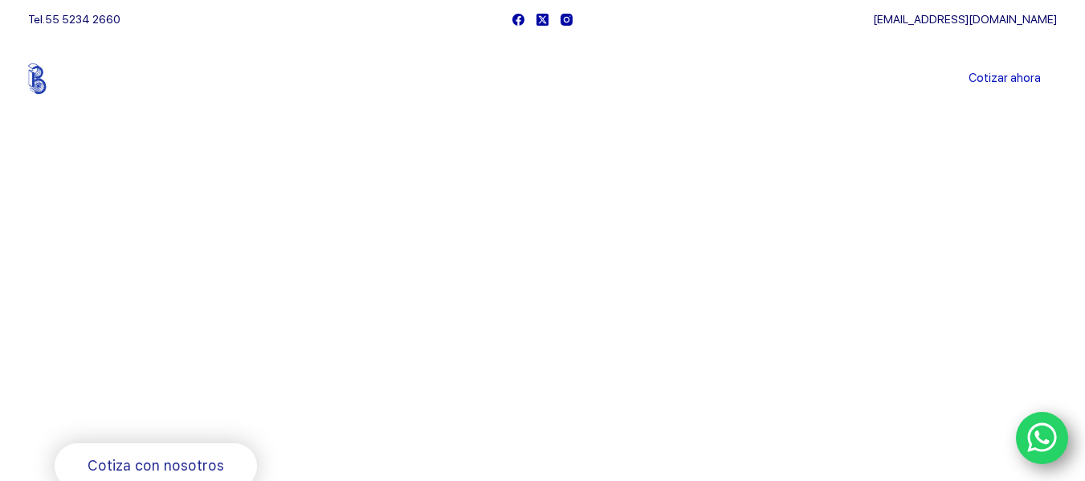  I want to click on a: X (Twitter), so click(542, 19).